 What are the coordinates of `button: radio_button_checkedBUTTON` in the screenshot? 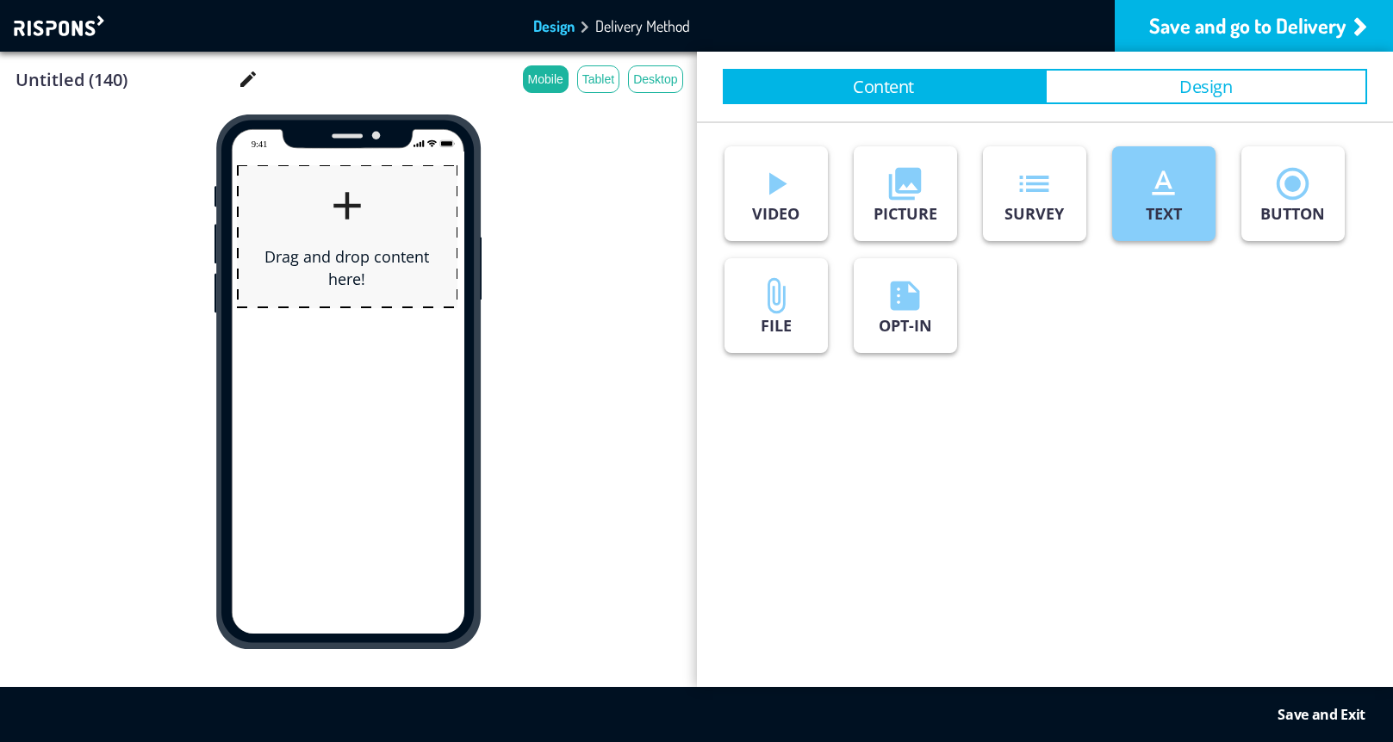 It's located at (1293, 194).